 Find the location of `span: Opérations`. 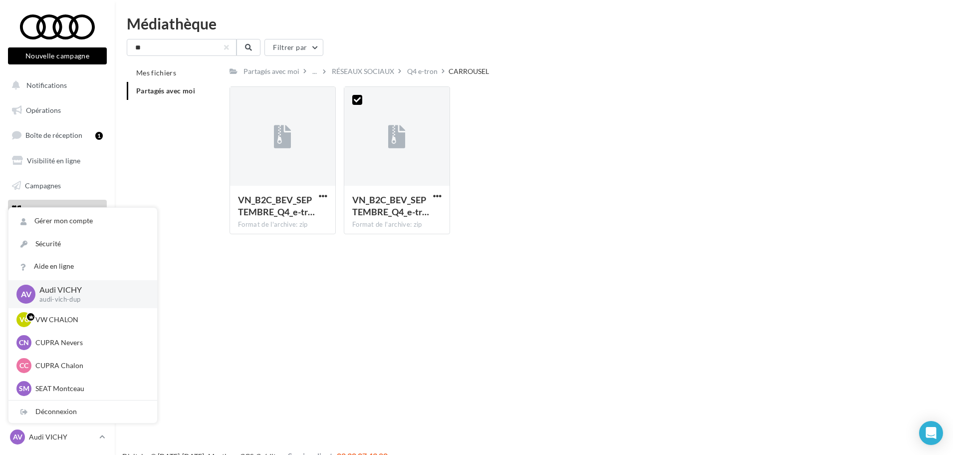

span: Opérations is located at coordinates (43, 110).